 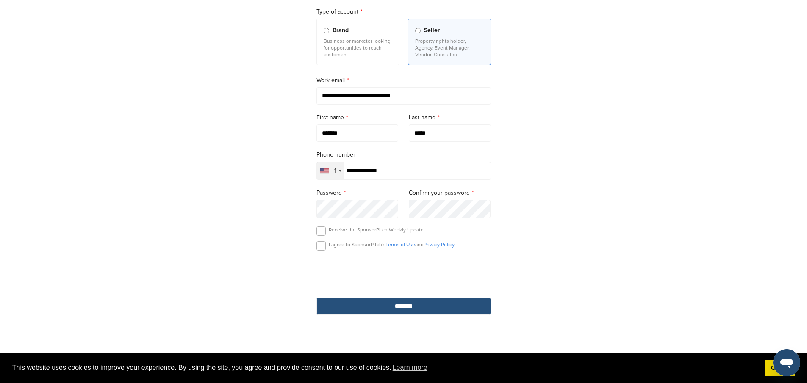 What do you see at coordinates (376, 230) in the screenshot?
I see `p: Receive the SponsorPitch Weekly Update` at bounding box center [376, 230].